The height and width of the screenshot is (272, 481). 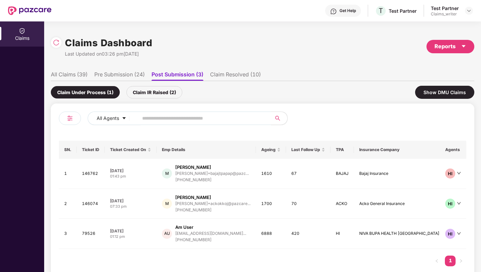 What do you see at coordinates (308, 174) in the screenshot?
I see `td: 67` at bounding box center [308, 174].